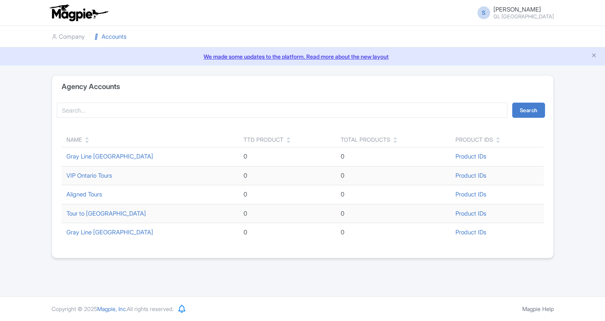 The image size is (605, 321). Describe the element at coordinates (538, 309) in the screenshot. I see `a: Magpie Help` at that location.